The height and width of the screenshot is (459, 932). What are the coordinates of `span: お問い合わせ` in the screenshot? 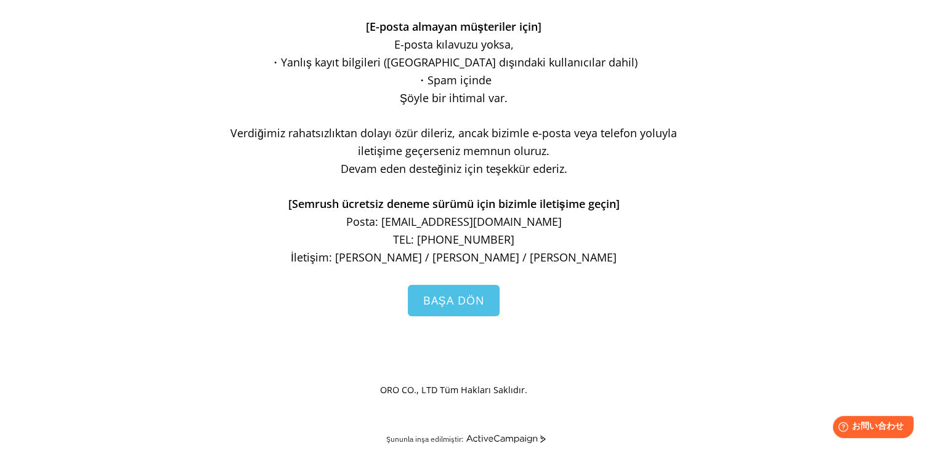 It's located at (55, 15).